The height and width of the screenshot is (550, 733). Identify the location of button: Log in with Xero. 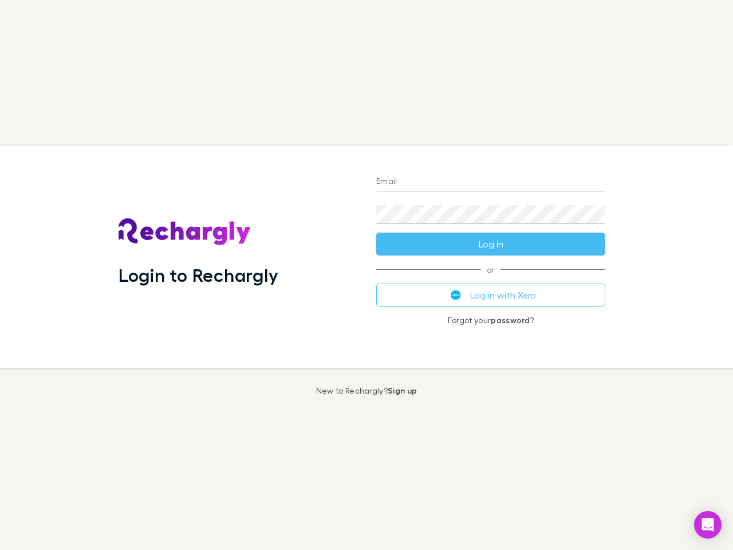
(491, 295).